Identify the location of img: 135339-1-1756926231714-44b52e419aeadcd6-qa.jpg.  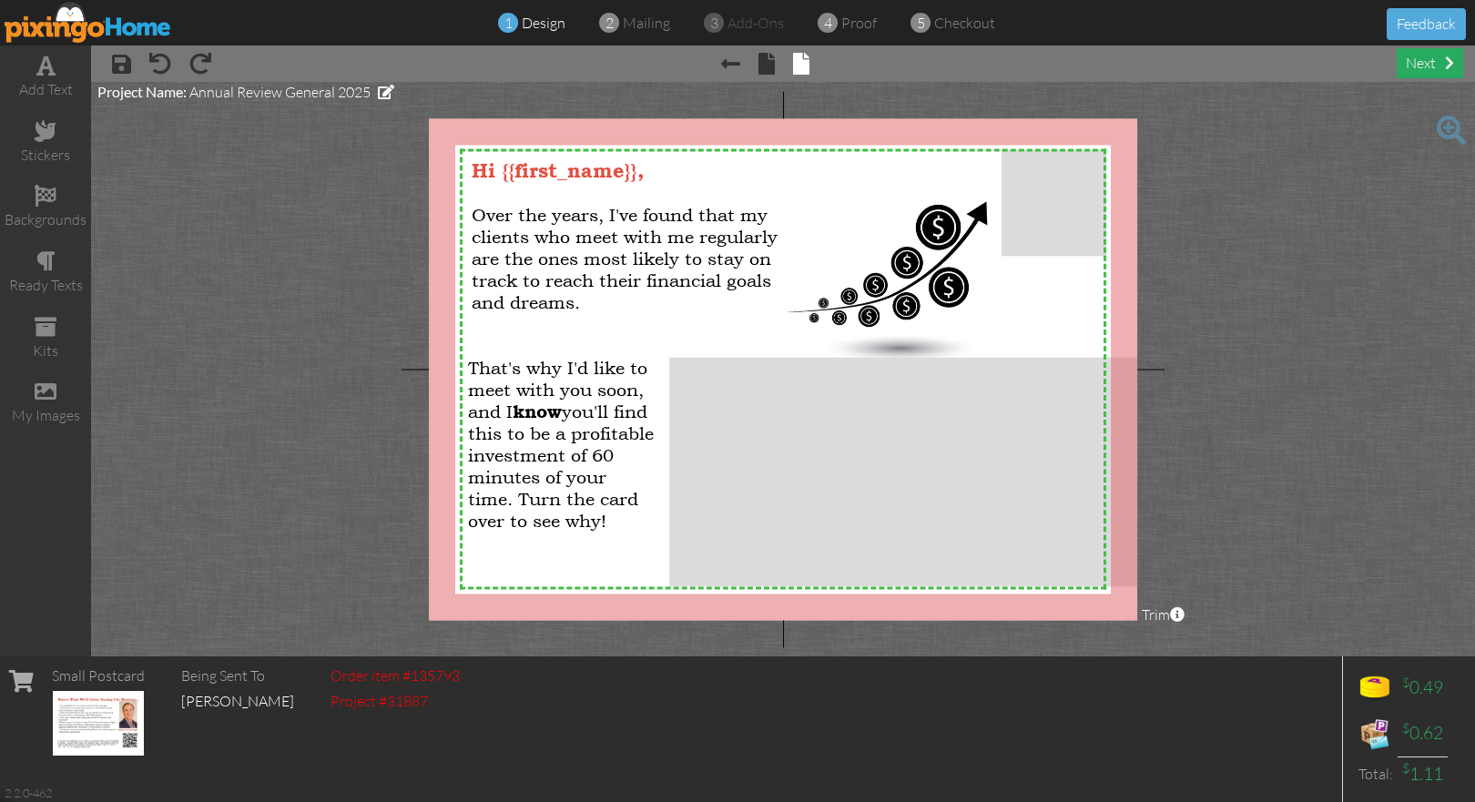
(98, 723).